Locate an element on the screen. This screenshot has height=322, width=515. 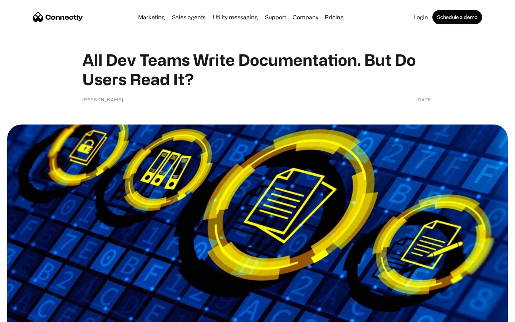
aside: Language selected: English is located at coordinates (25, 314).